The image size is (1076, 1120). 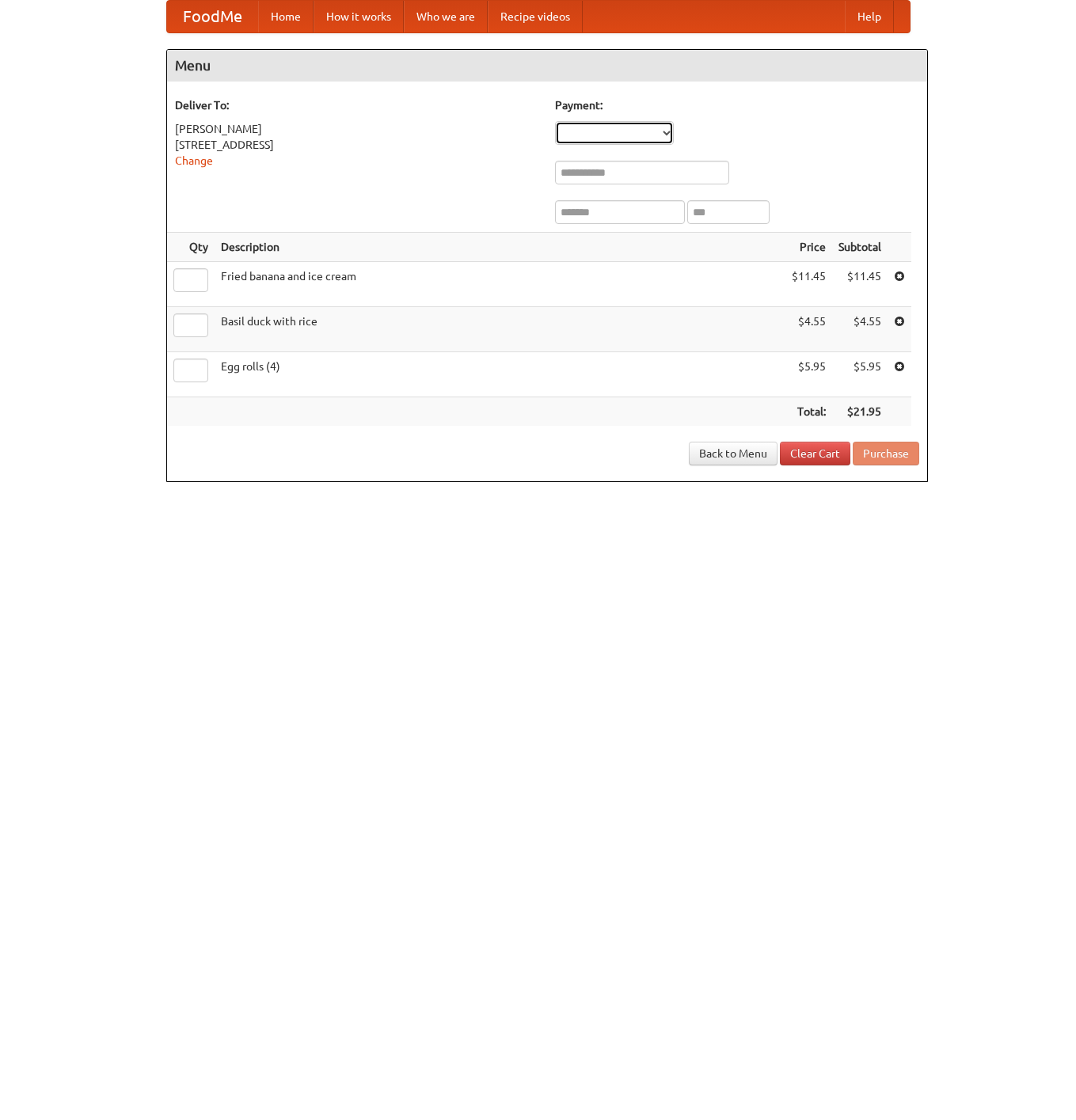 What do you see at coordinates (358, 16) in the screenshot?
I see `a: How it works` at bounding box center [358, 16].